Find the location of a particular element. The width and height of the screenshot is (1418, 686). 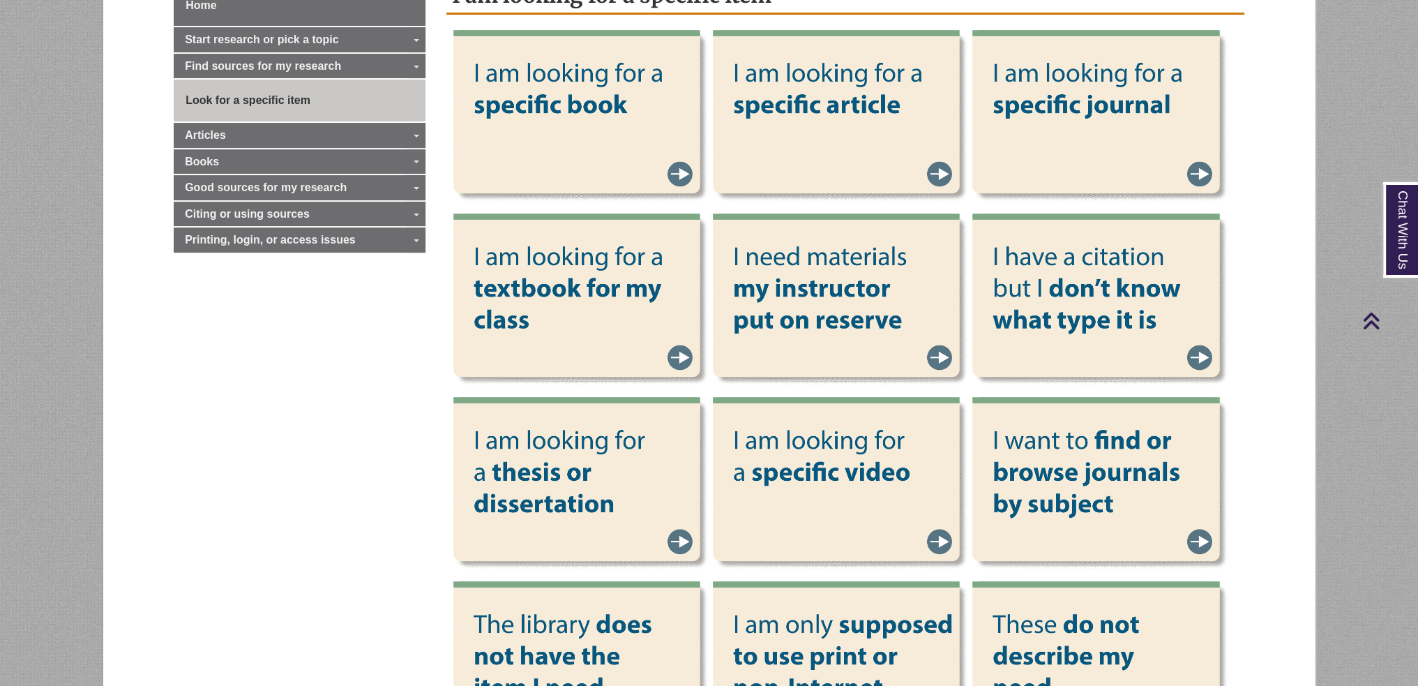

img: Looking for a specific video is located at coordinates (841, 483).